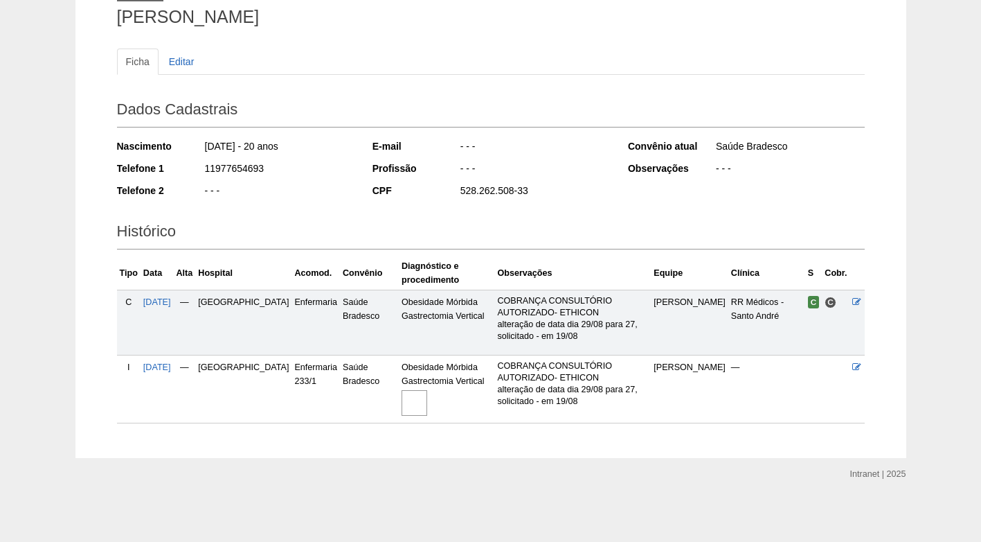 The width and height of the screenshot is (981, 542). I want to click on a: Ficha, so click(138, 62).